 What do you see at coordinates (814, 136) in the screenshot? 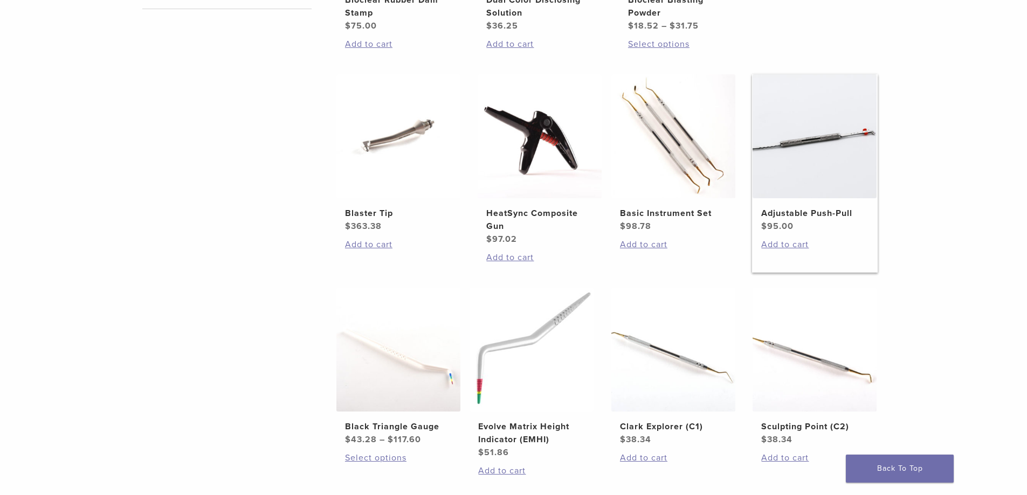
I see `img: Adjustable Push-Pull` at bounding box center [814, 136].